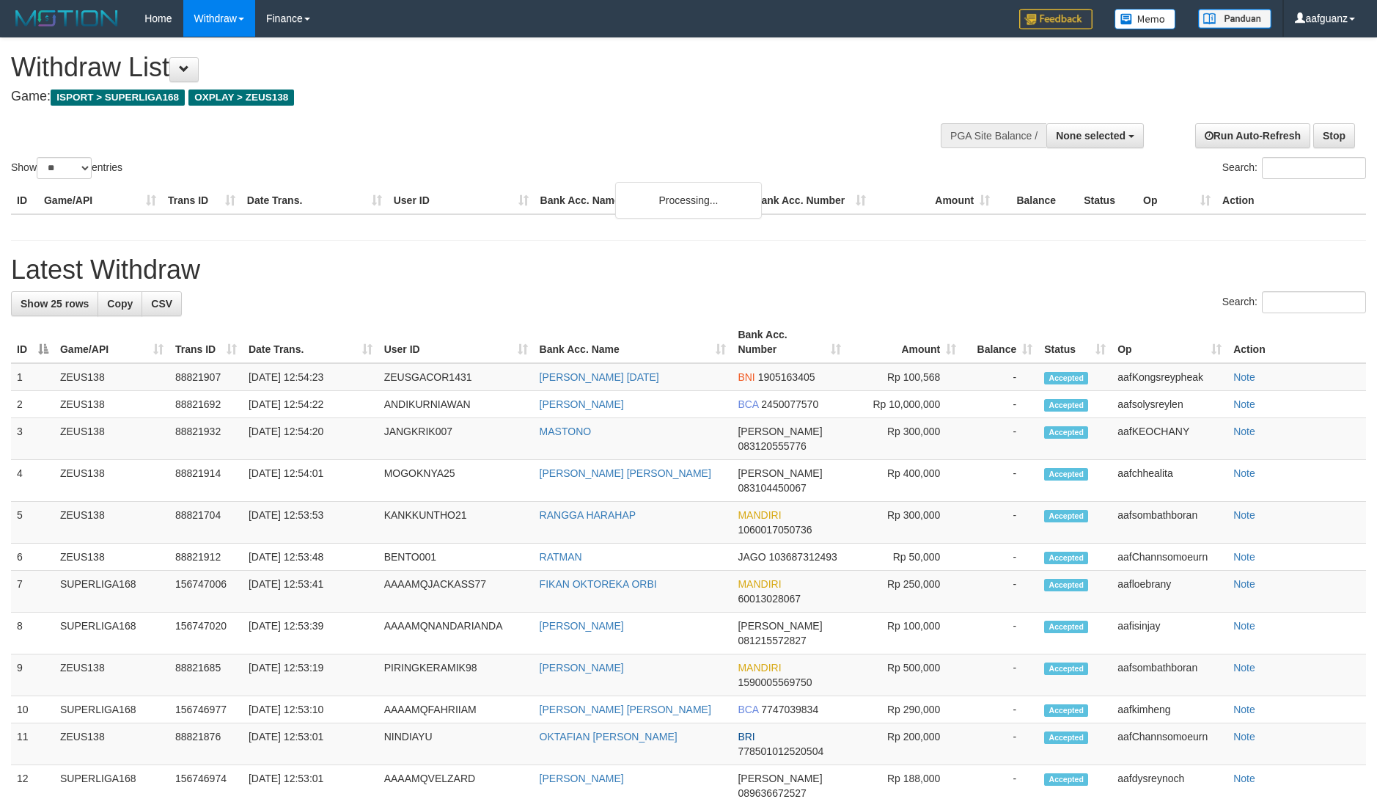 The image size is (1377, 799). Describe the element at coordinates (1170, 404) in the screenshot. I see `td: aafsolysreylen` at that location.